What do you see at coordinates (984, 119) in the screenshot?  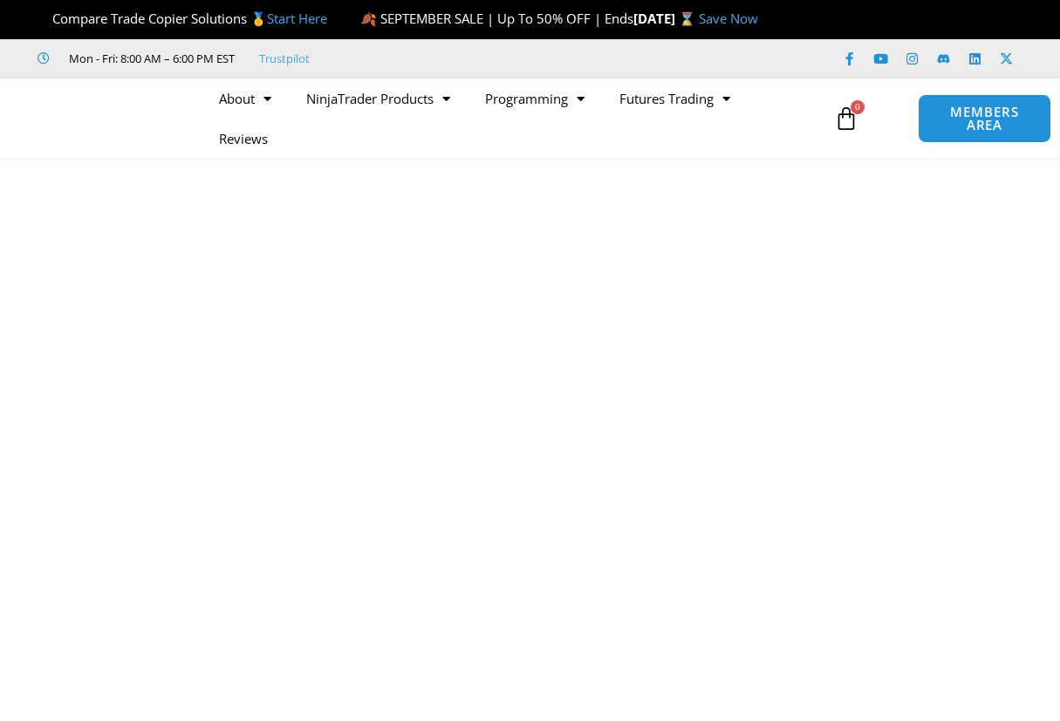 I see `a: MEMBERS AREA` at bounding box center [984, 119].